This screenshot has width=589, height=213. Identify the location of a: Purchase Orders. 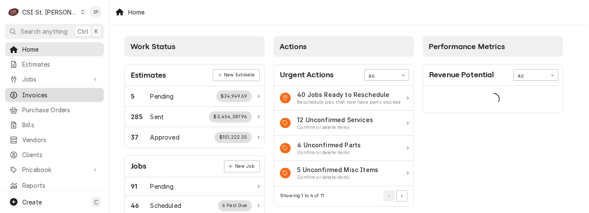
(54, 110).